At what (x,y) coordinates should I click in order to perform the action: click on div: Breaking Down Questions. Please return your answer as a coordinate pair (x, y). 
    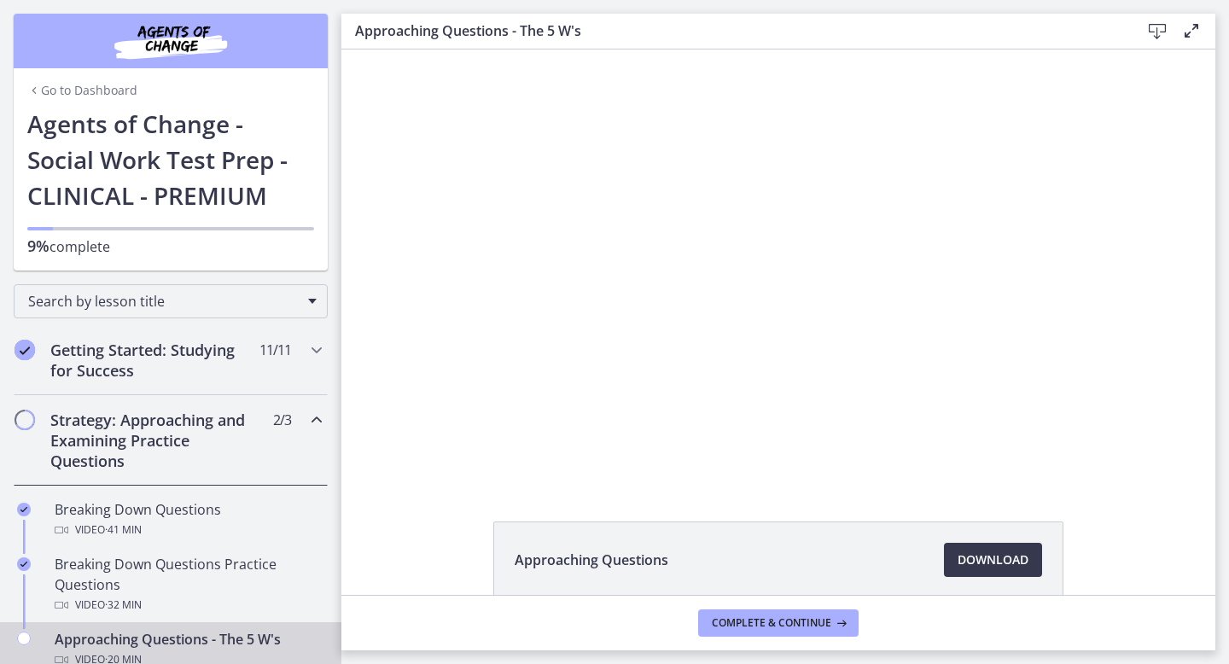
    Looking at the image, I should click on (188, 520).